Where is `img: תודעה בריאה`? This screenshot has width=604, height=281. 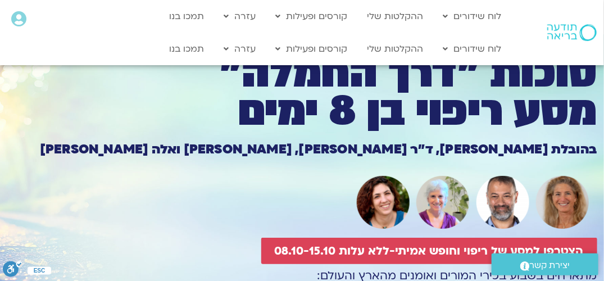
img: תודעה בריאה is located at coordinates (572, 33).